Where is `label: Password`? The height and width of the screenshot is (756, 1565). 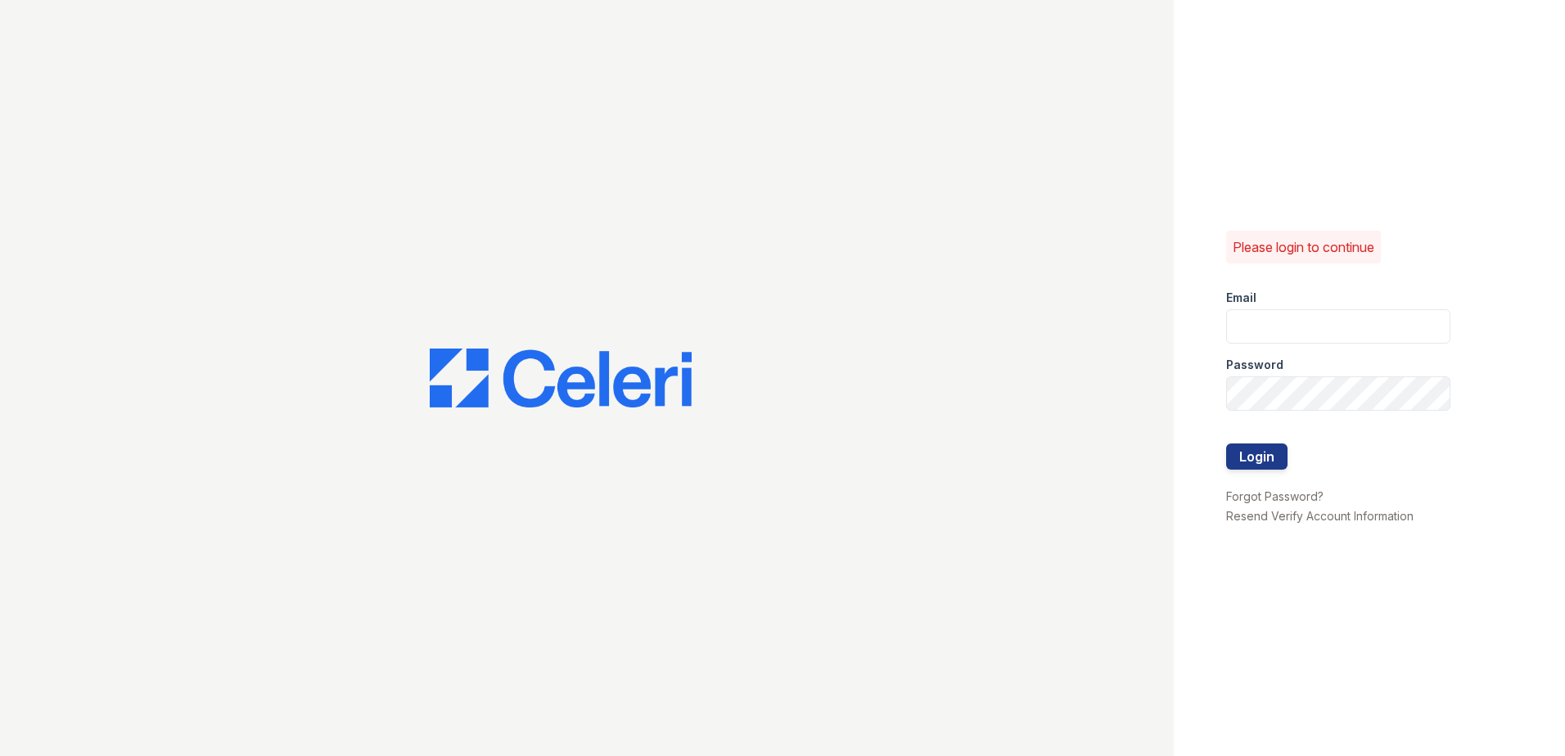
label: Password is located at coordinates (1255, 365).